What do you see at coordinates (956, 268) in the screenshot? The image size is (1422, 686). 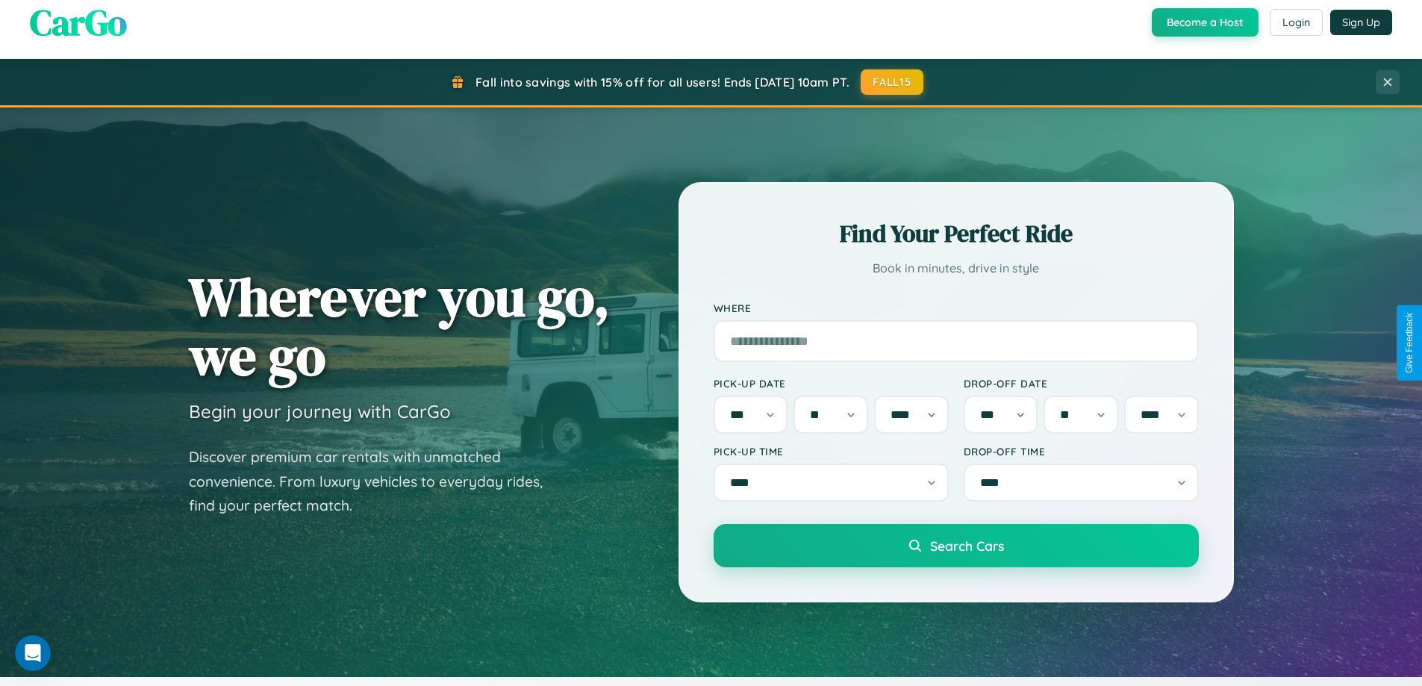 I see `p: Book in minutes, drive in style` at bounding box center [956, 268].